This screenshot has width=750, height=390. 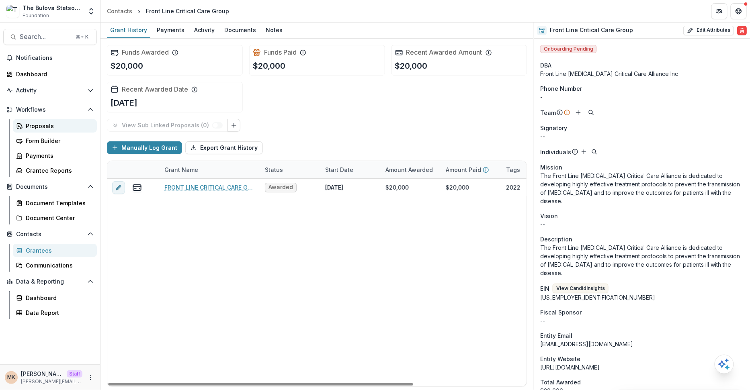 I want to click on div: Contacts, so click(x=119, y=11).